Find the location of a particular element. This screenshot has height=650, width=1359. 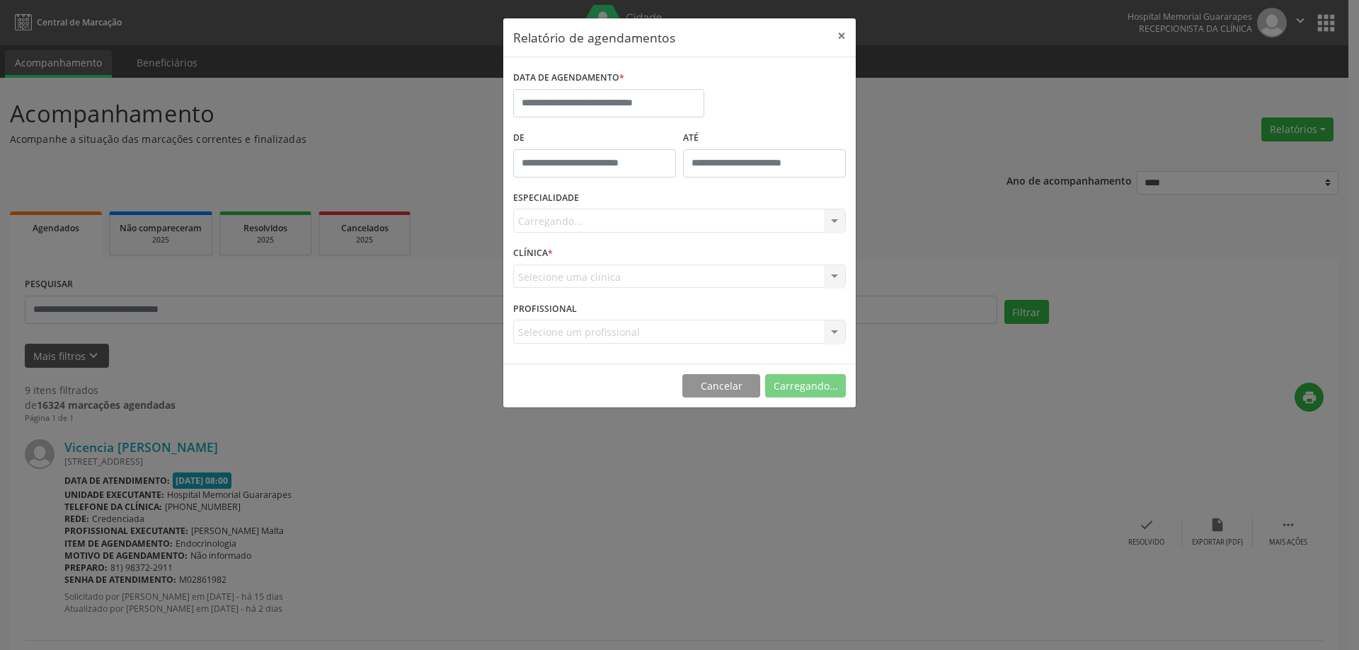

label: De is located at coordinates (595, 138).